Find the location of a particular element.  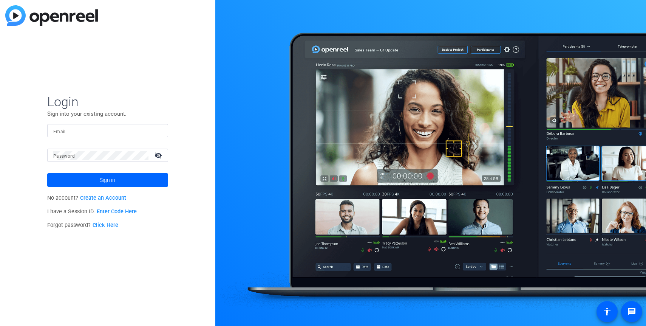

a: Click Here is located at coordinates (105, 225).